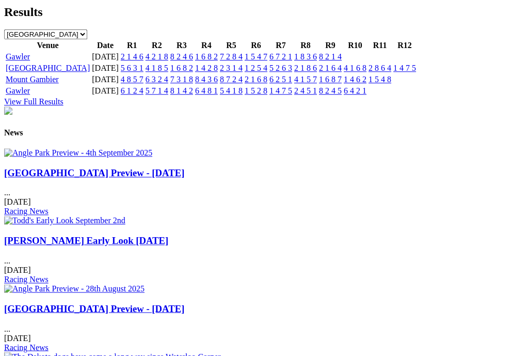  What do you see at coordinates (330, 90) in the screenshot?
I see `a: 8 2 4 5` at bounding box center [330, 90].